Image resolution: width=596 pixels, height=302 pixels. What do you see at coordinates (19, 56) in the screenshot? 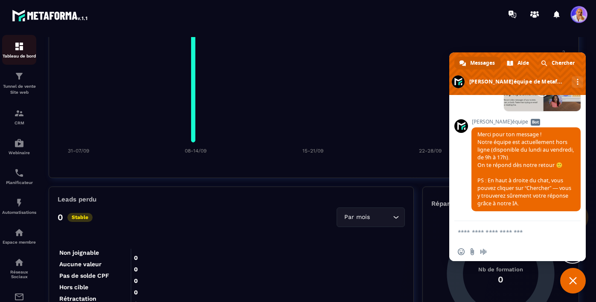
I see `p: Tableau de bord` at bounding box center [19, 56].